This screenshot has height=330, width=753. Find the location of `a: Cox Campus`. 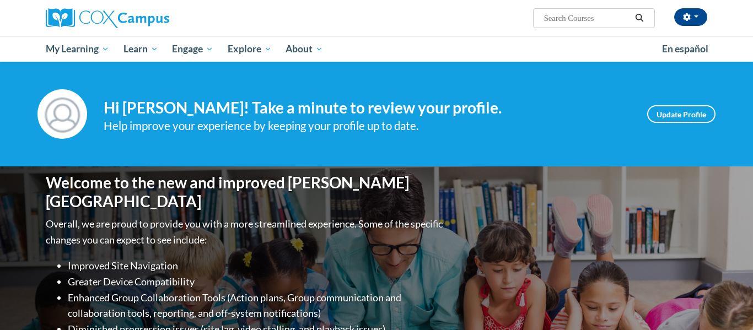

a: Cox Campus is located at coordinates (151, 18).